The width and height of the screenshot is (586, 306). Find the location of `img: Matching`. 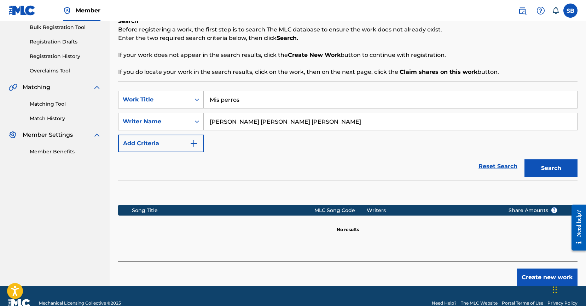

img: Matching is located at coordinates (13, 87).